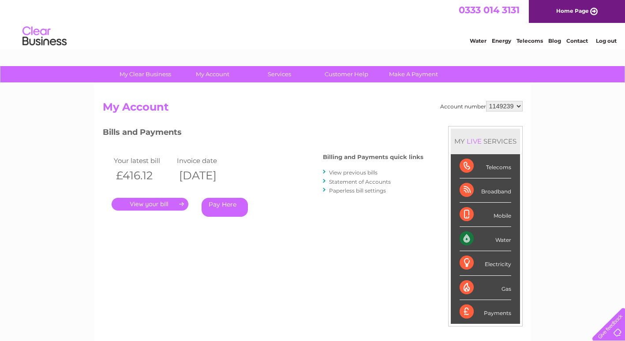 The width and height of the screenshot is (625, 341). I want to click on div: Water, so click(485, 239).